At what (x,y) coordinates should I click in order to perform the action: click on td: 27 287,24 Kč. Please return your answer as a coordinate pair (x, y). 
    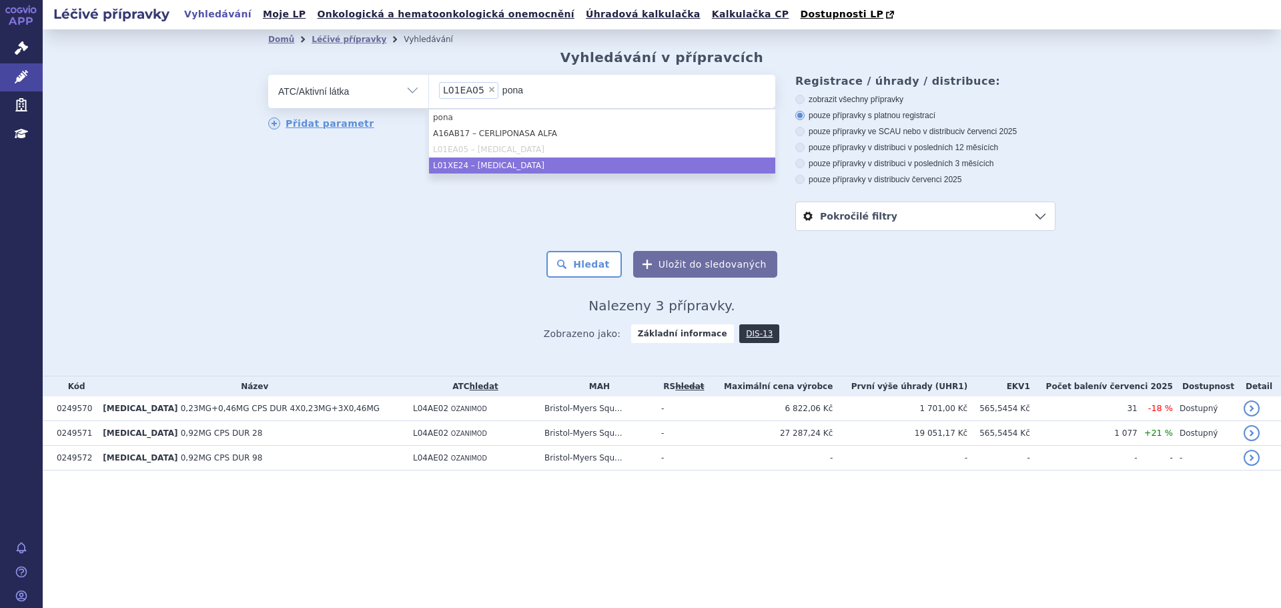
    Looking at the image, I should click on (769, 433).